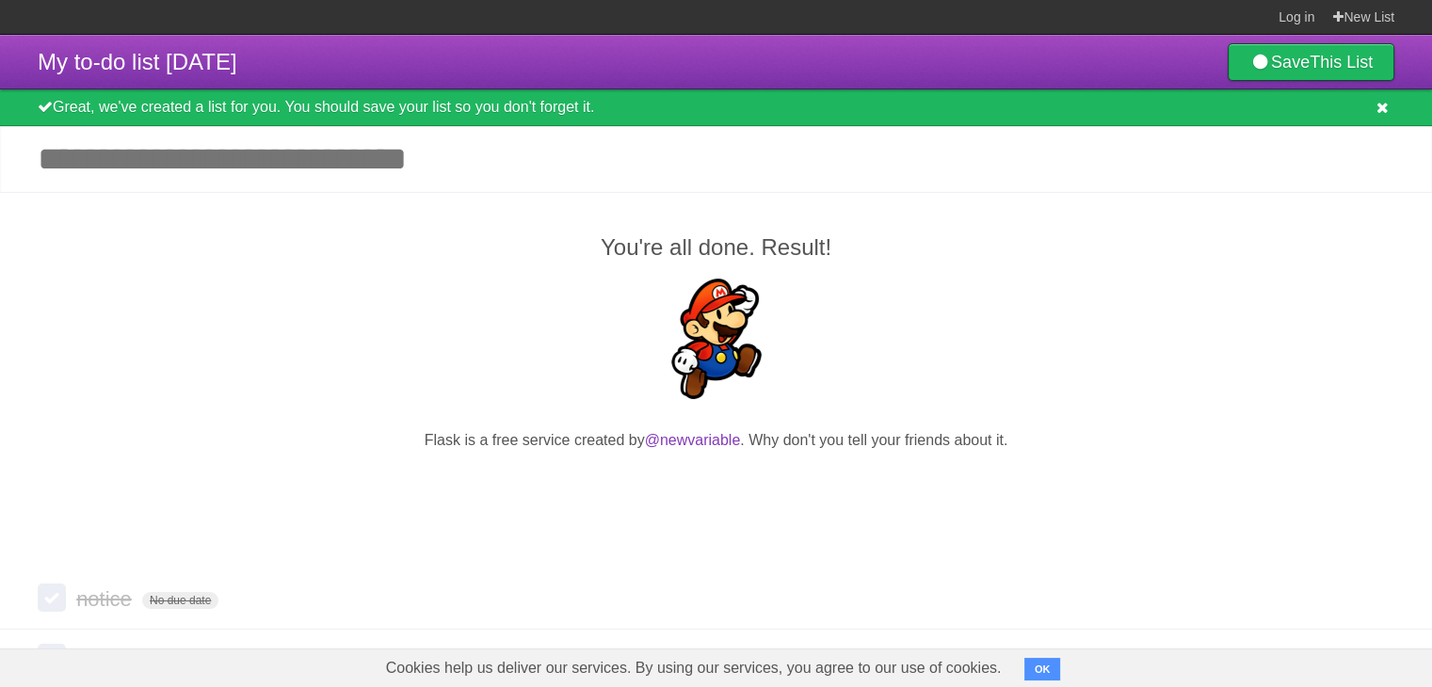 This screenshot has width=1432, height=687. I want to click on a: @newvariable, so click(693, 440).